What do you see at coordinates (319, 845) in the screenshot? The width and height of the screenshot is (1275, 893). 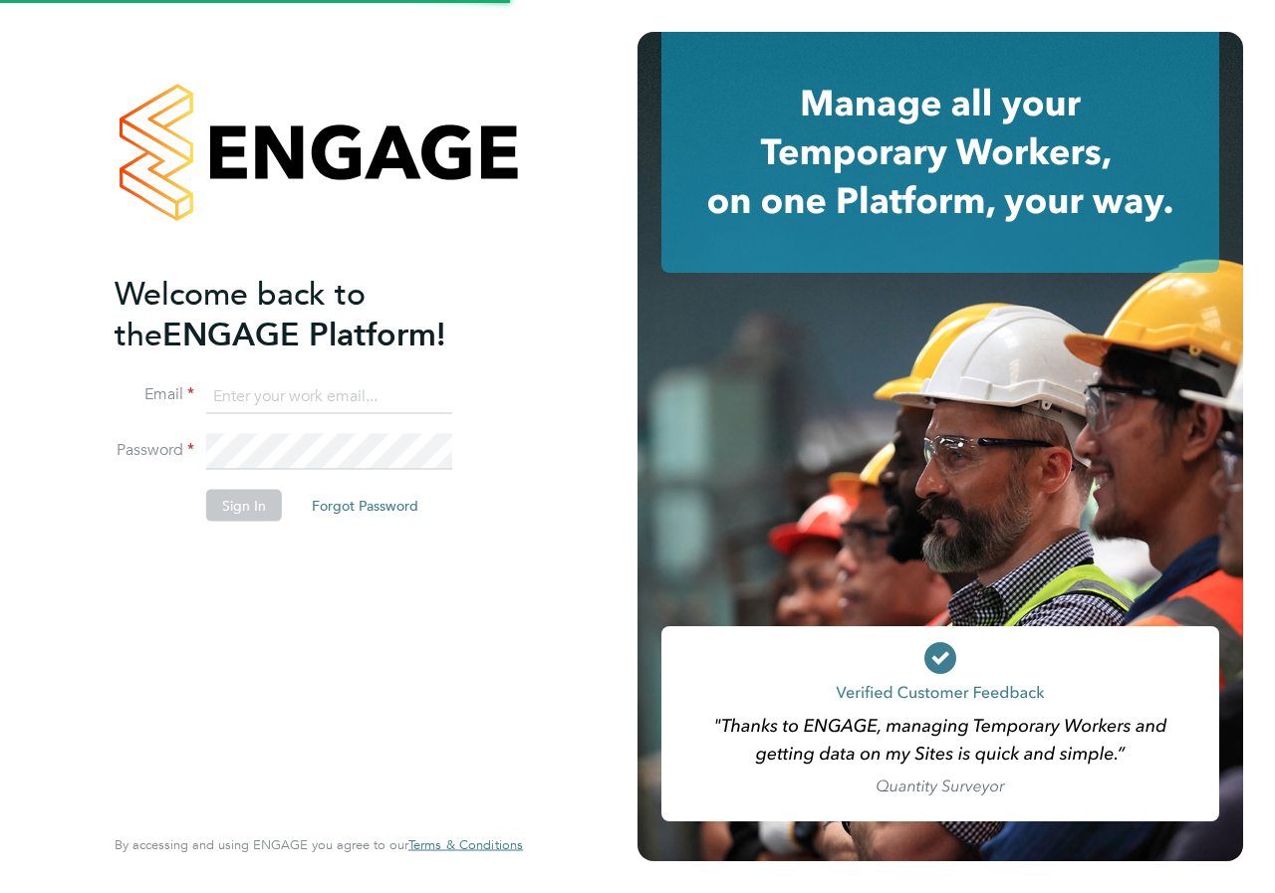 I see `span: By accessing and using ENGAGE you agree to our` at bounding box center [319, 845].